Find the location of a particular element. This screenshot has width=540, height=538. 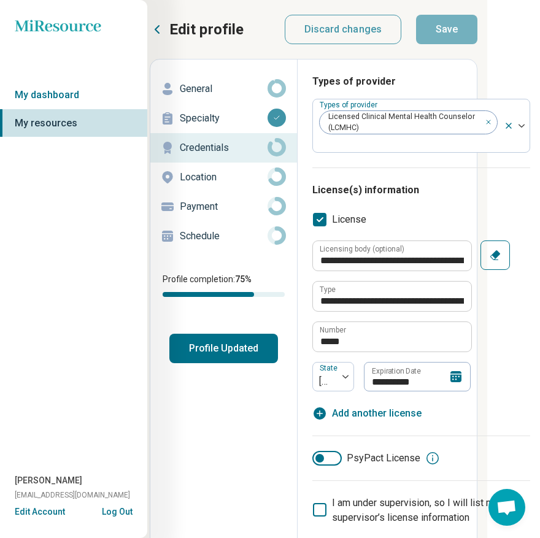

button: Discard changes is located at coordinates (343, 29).